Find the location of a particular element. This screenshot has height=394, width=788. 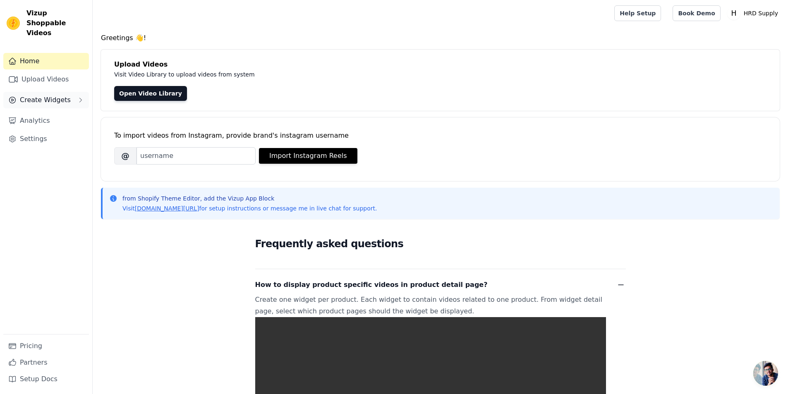

a: Pricing is located at coordinates (46, 346).